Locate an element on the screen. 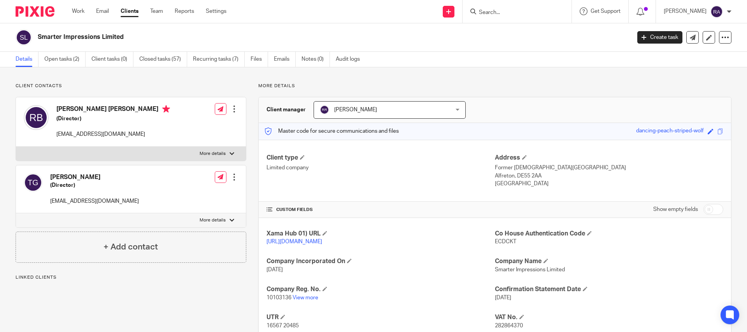 The height and width of the screenshot is (332, 747). h4: UTR is located at coordinates (380, 317).